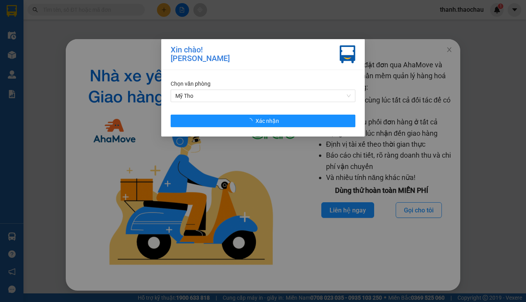  What do you see at coordinates (348, 54) in the screenshot?
I see `img: vxr-icon` at bounding box center [348, 54].